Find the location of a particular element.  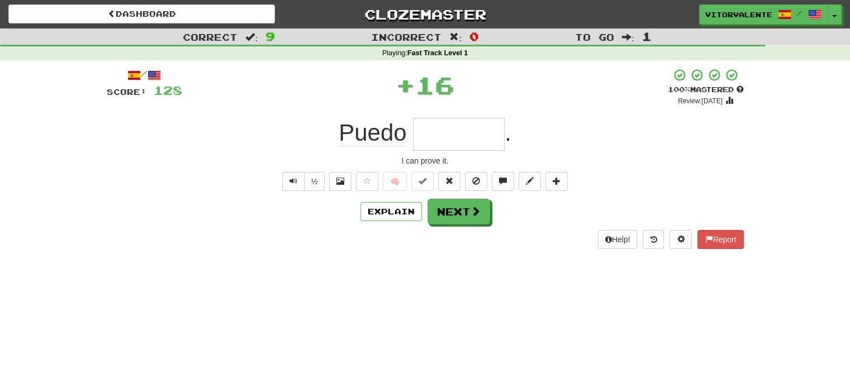

span: 100 % is located at coordinates (679, 89).